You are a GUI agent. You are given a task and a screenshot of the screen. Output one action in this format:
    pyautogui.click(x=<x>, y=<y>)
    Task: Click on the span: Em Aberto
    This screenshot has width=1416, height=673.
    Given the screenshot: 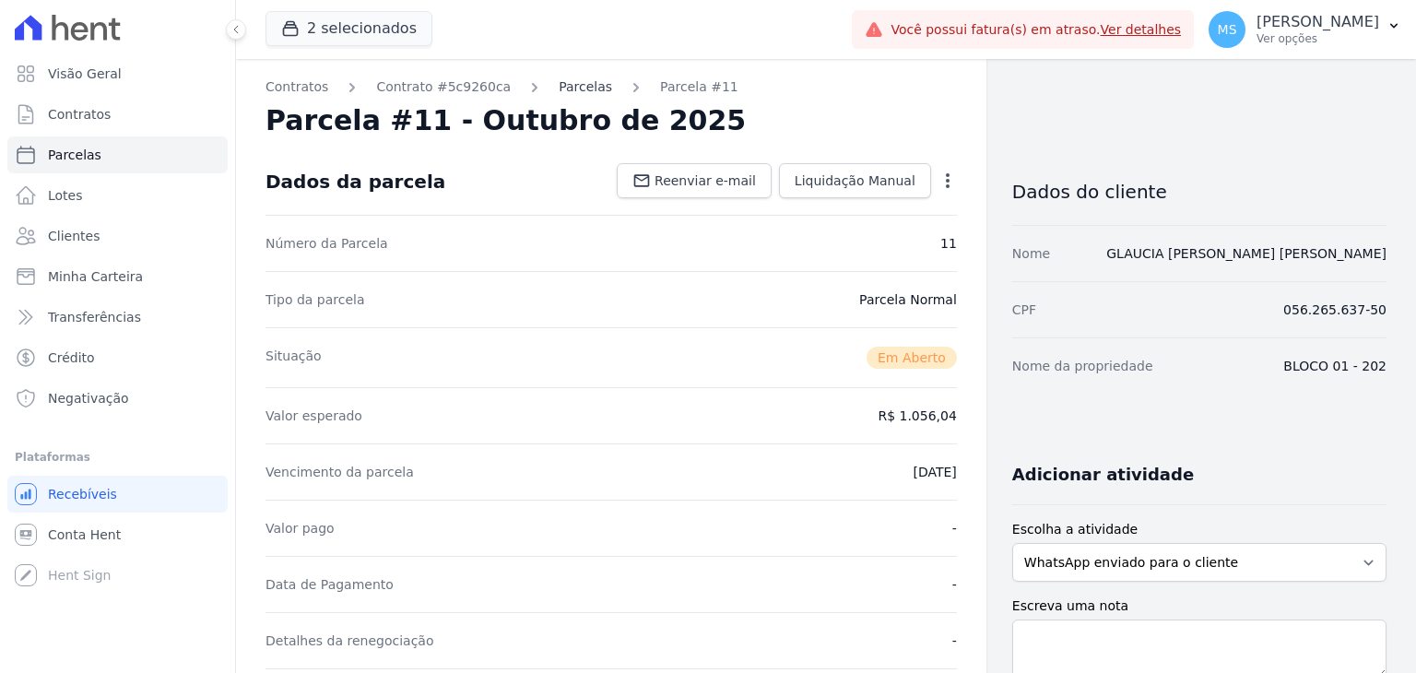 What is the action you would take?
    pyautogui.click(x=912, y=358)
    